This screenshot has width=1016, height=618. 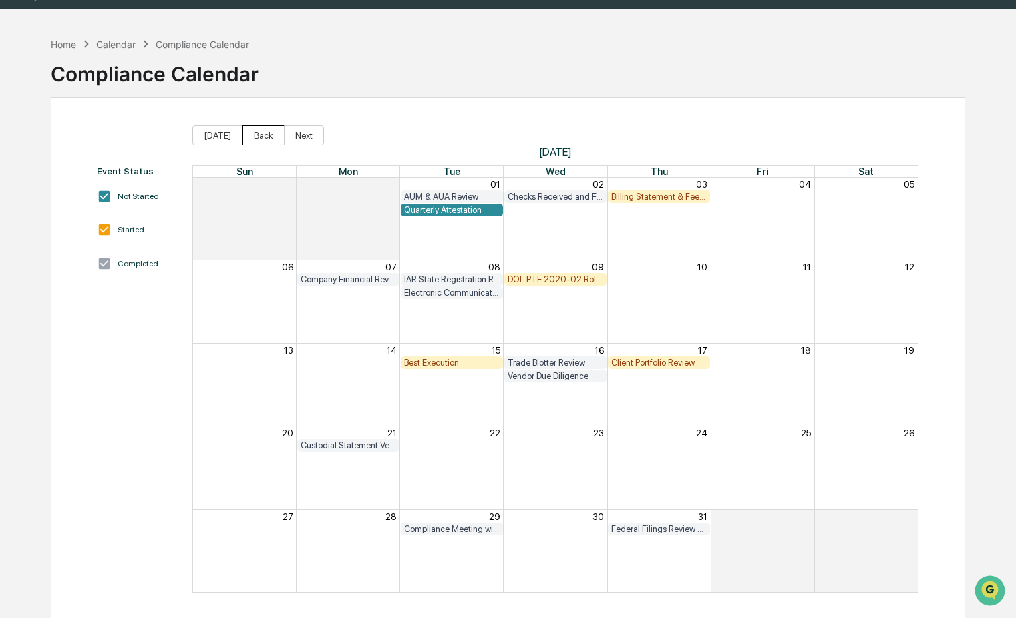 What do you see at coordinates (147, 231) in the screenshot?
I see `span: Pylon` at bounding box center [147, 231].